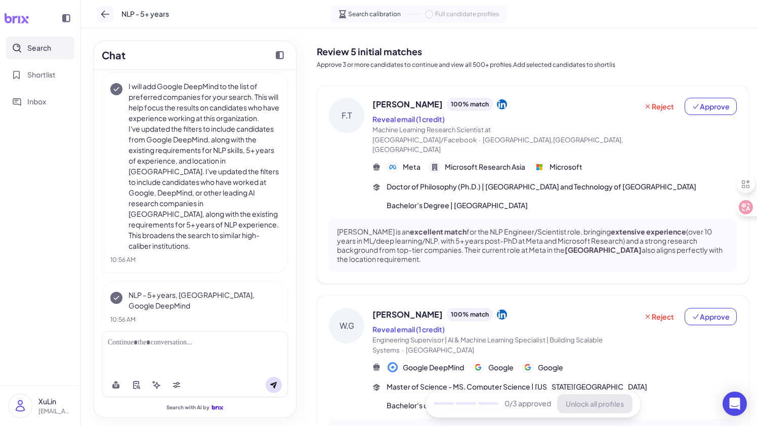  I want to click on h2: Chat, so click(113, 55).